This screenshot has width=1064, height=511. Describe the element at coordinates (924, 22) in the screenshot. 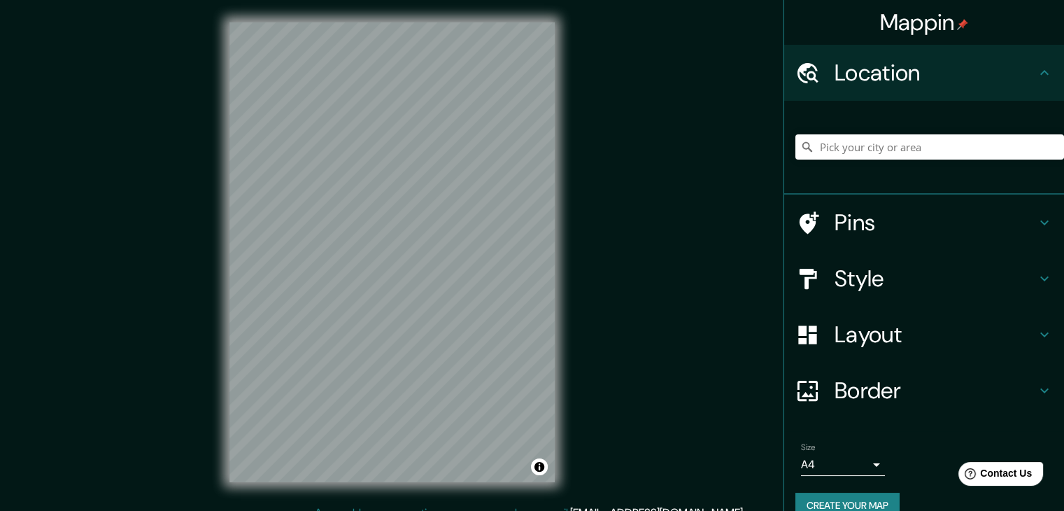

I see `h4: Mappin` at that location.